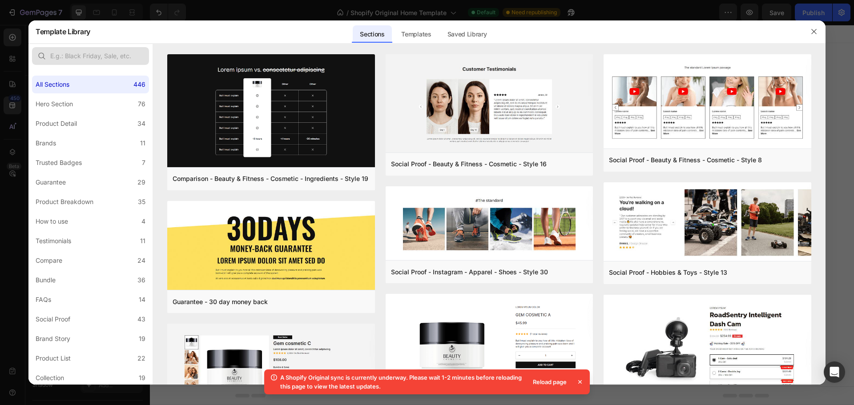  I want to click on div: Trusted Badges, so click(59, 163).